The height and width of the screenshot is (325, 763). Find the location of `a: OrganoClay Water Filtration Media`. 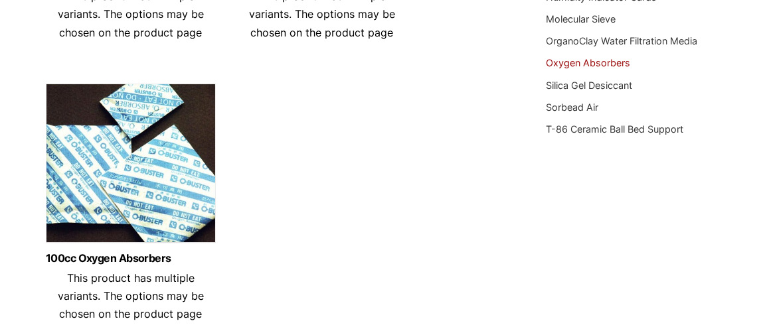

a: OrganoClay Water Filtration Media is located at coordinates (622, 41).